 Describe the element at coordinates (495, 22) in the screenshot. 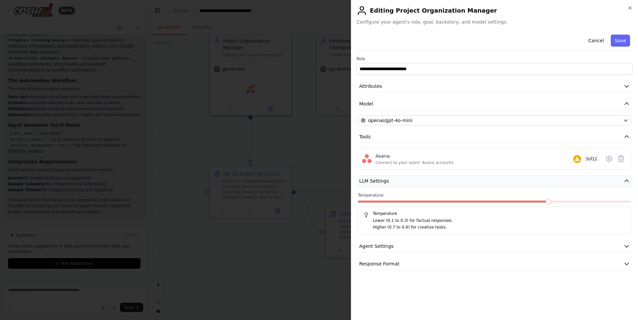

I see `span: Configure your agent's role, goal, backstory, and model settings.` at that location.